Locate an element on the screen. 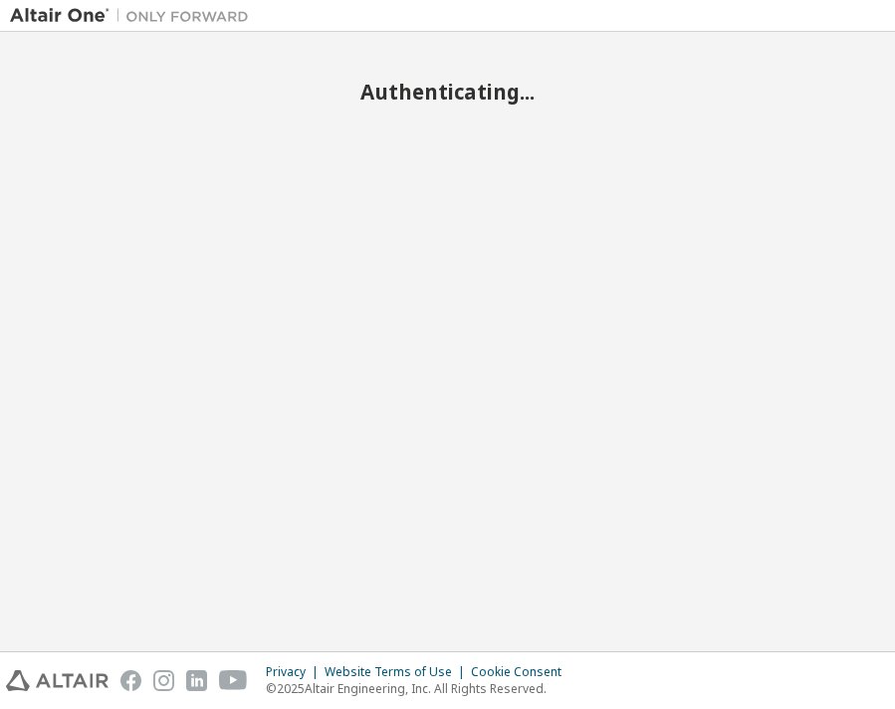 The height and width of the screenshot is (709, 895). img: altair_logo.svg is located at coordinates (57, 680).